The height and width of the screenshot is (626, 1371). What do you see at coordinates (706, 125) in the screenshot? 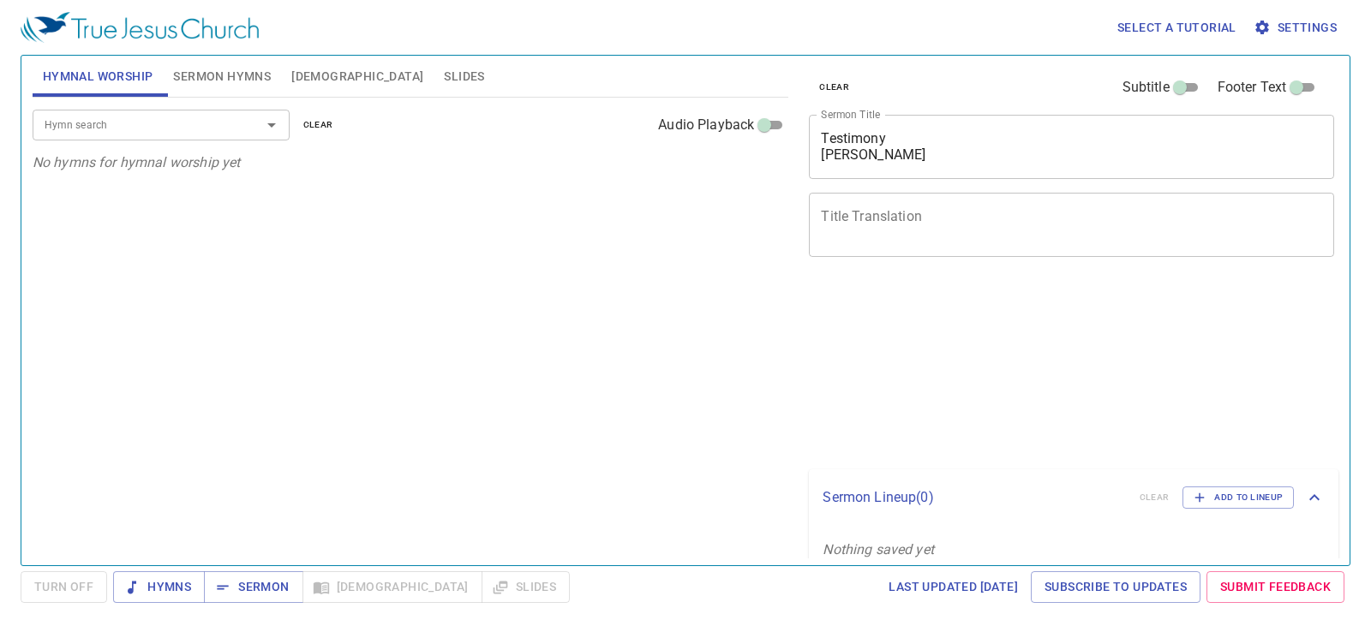
I see `span: Audio Playback` at bounding box center [706, 125].